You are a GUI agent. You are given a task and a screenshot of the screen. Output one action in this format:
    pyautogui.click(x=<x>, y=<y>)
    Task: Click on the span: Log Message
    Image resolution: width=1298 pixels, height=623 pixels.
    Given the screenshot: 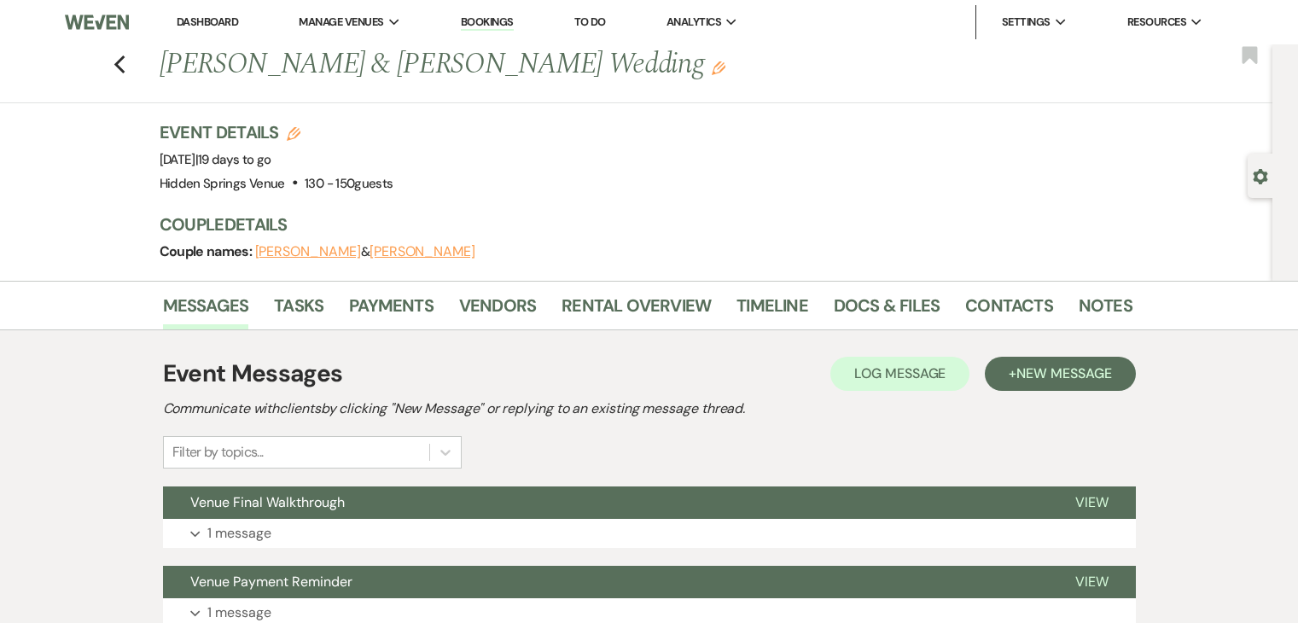 What is the action you would take?
    pyautogui.click(x=899, y=373)
    